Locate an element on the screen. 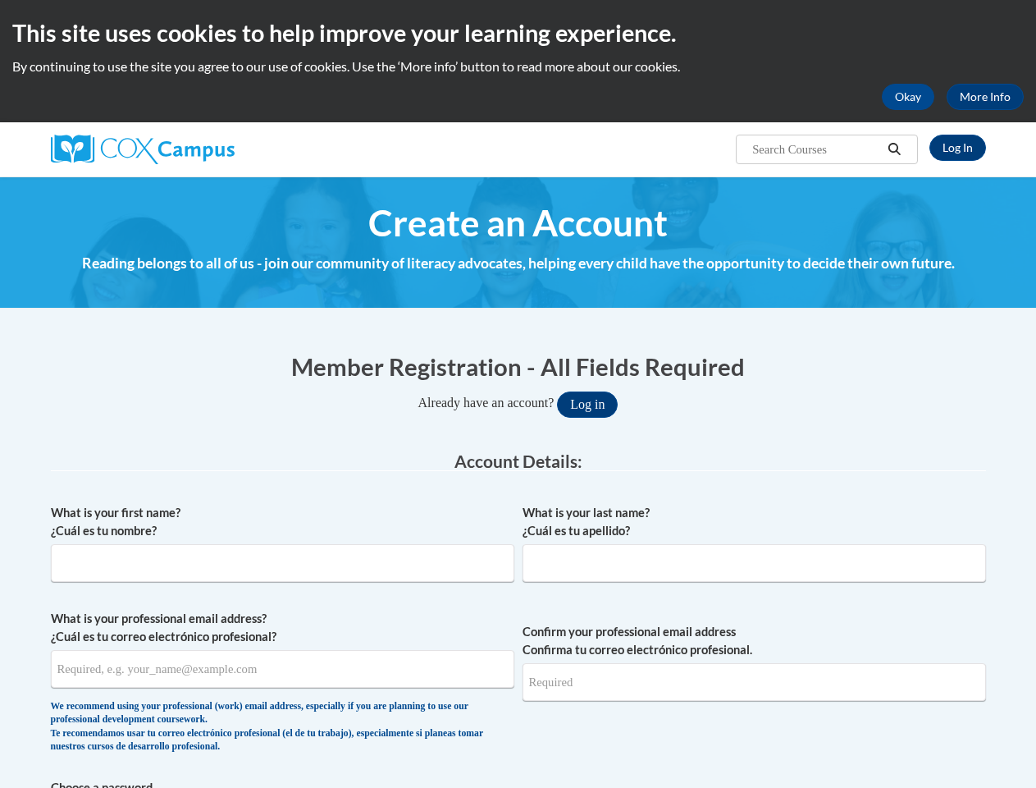 This screenshot has height=788, width=1036. p: By continuing to use the site you agree to our use of cookies. Use the ‘More info’ button to read... is located at coordinates (518, 66).